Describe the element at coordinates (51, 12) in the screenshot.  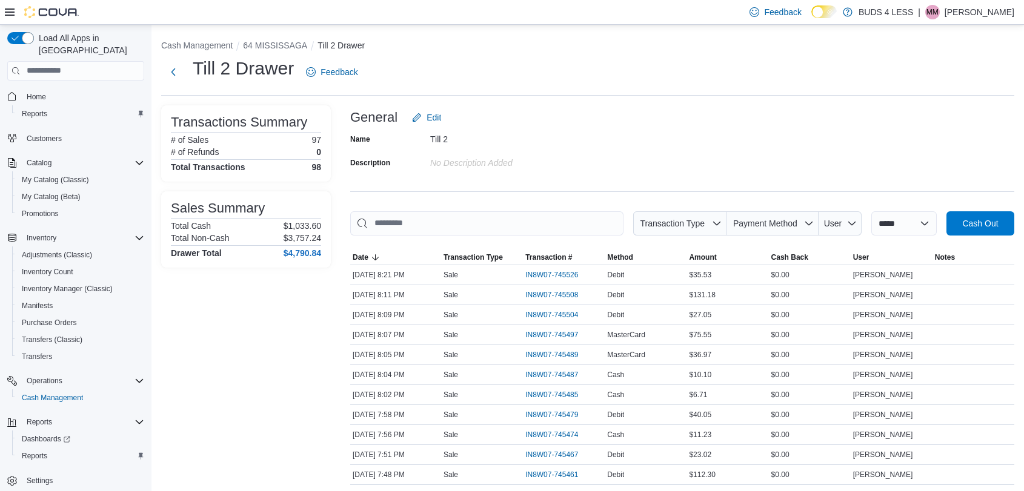
I see `img: Cova` at that location.